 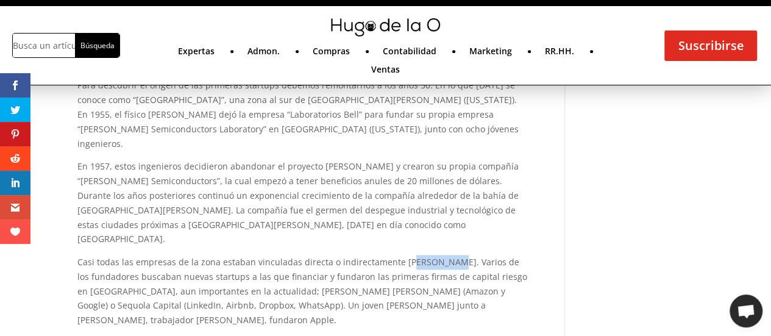 What do you see at coordinates (196, 54) in the screenshot?
I see `a: Expertas` at bounding box center [196, 54].